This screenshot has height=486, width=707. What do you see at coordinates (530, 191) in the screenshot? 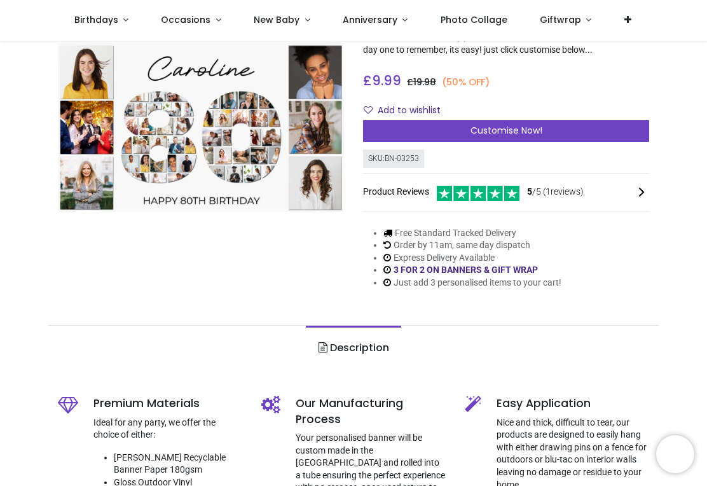
I see `span: 5` at bounding box center [530, 191].